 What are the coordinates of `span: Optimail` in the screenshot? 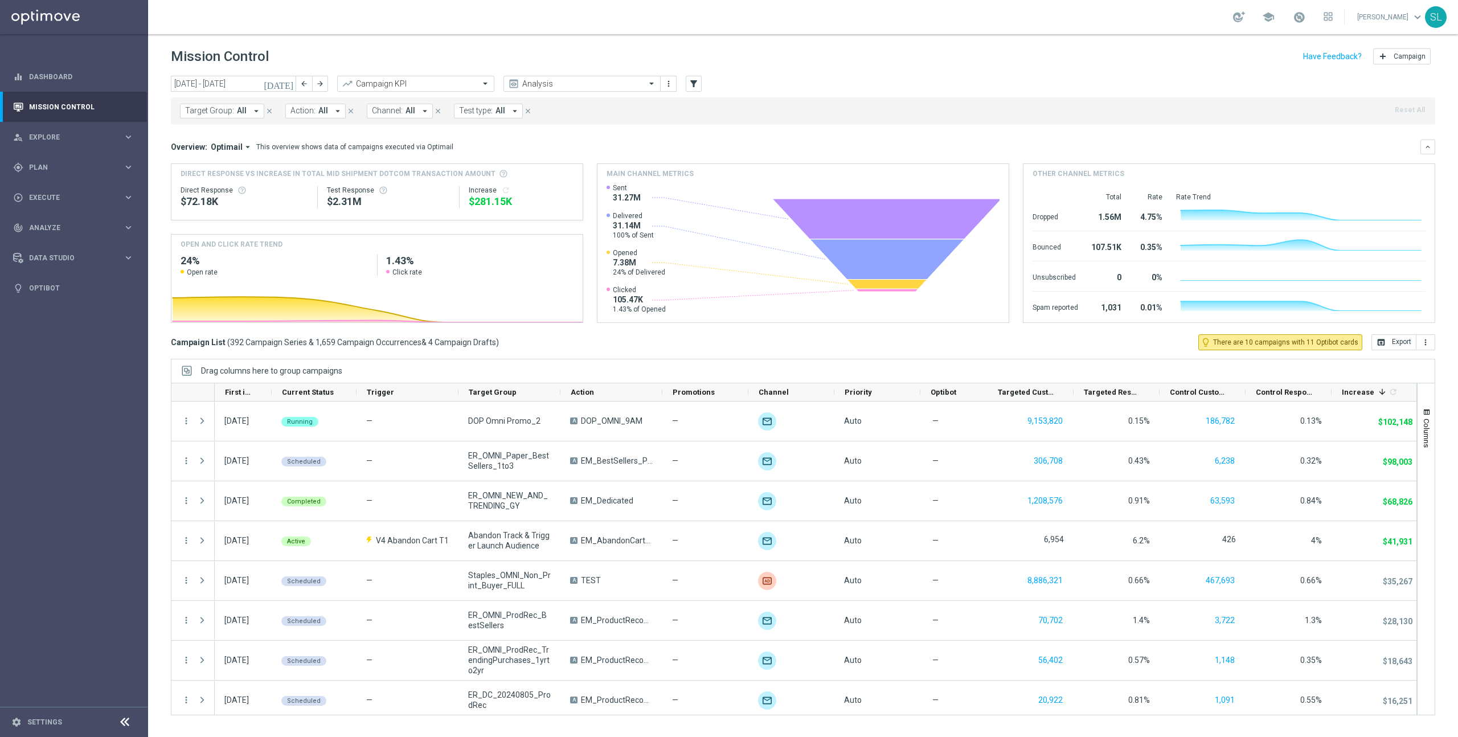 It's located at (227, 147).